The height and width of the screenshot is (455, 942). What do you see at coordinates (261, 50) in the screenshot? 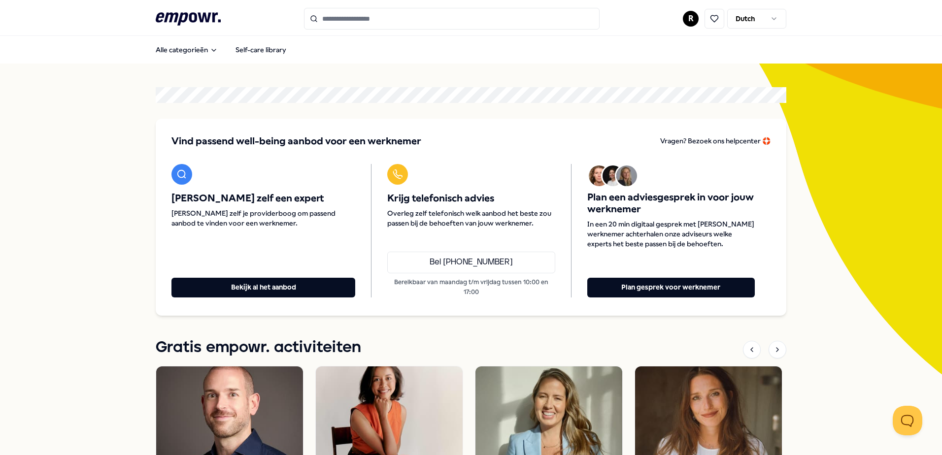
I see `a: Self-care library` at bounding box center [261, 50].